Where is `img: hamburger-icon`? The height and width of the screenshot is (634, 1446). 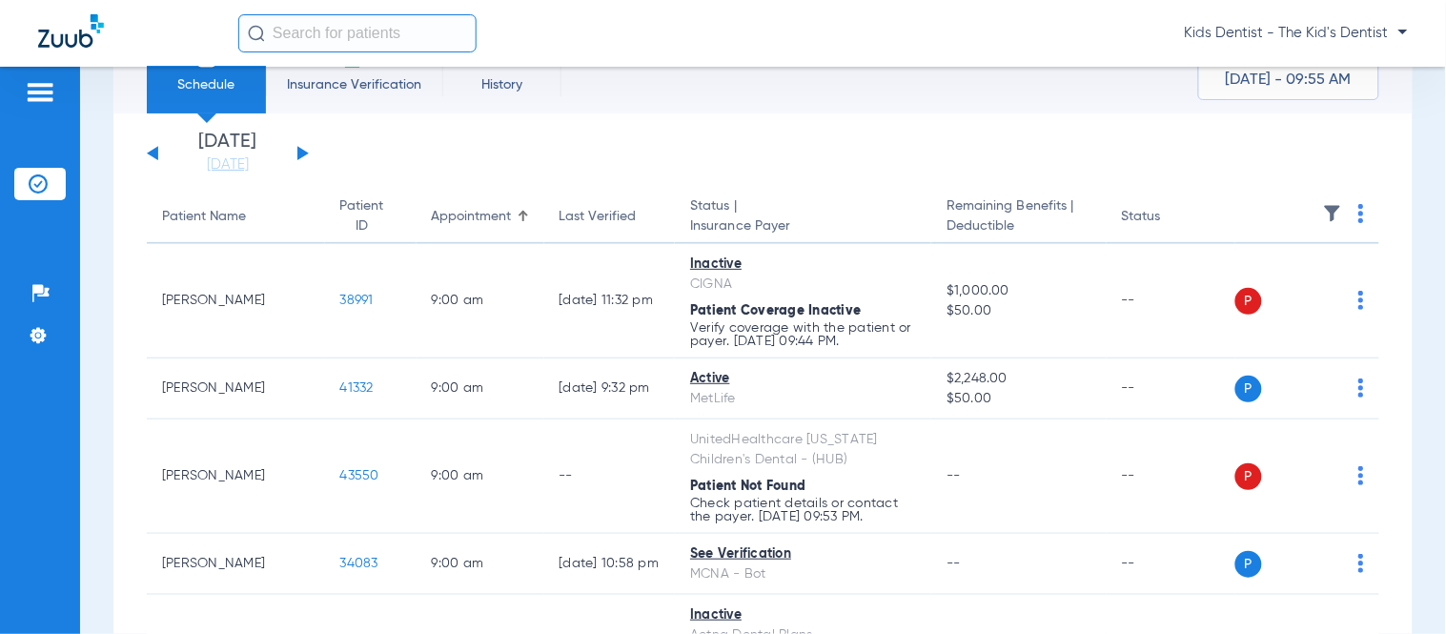
img: hamburger-icon is located at coordinates (40, 92).